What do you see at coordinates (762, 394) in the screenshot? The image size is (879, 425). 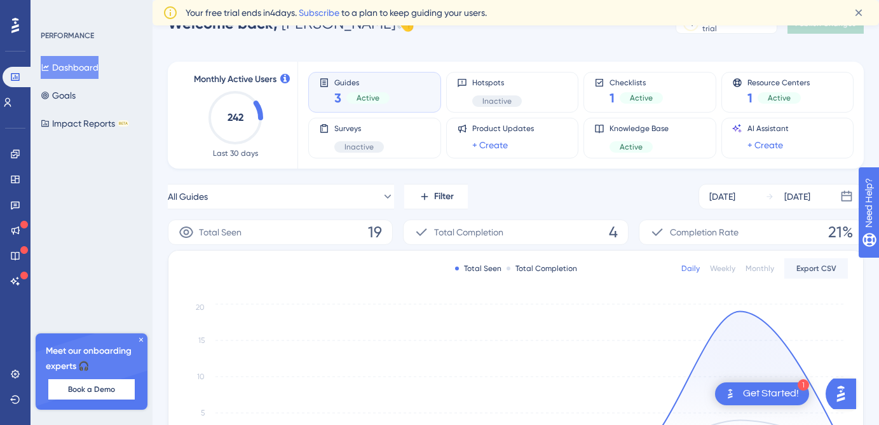 I see `div: Open Get Started! checklist, remaining modules: 1` at bounding box center [762, 394].